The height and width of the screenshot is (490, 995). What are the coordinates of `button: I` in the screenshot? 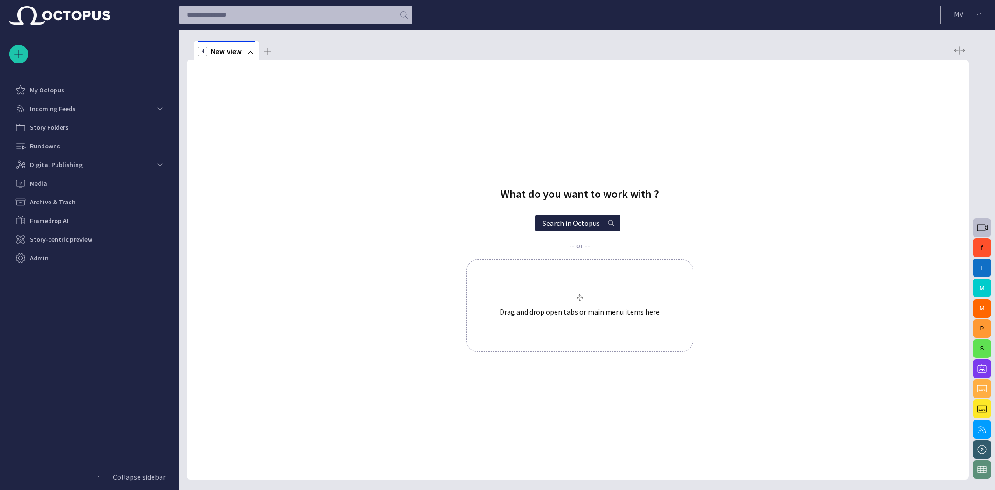 It's located at (982, 268).